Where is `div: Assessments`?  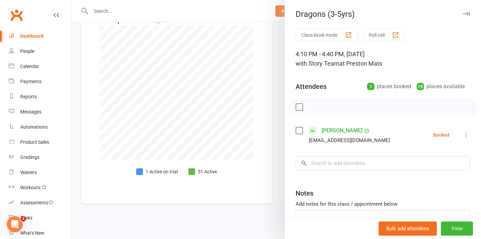
div: Assessments is located at coordinates (37, 203).